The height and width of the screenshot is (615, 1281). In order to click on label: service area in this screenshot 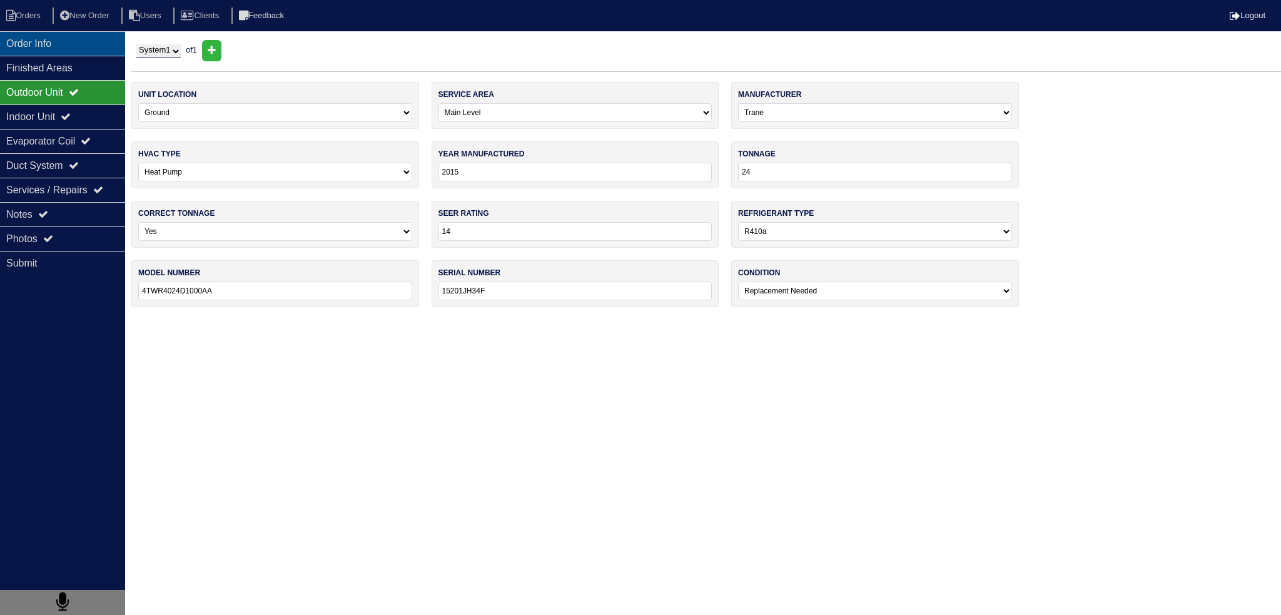, I will do `click(466, 94)`.